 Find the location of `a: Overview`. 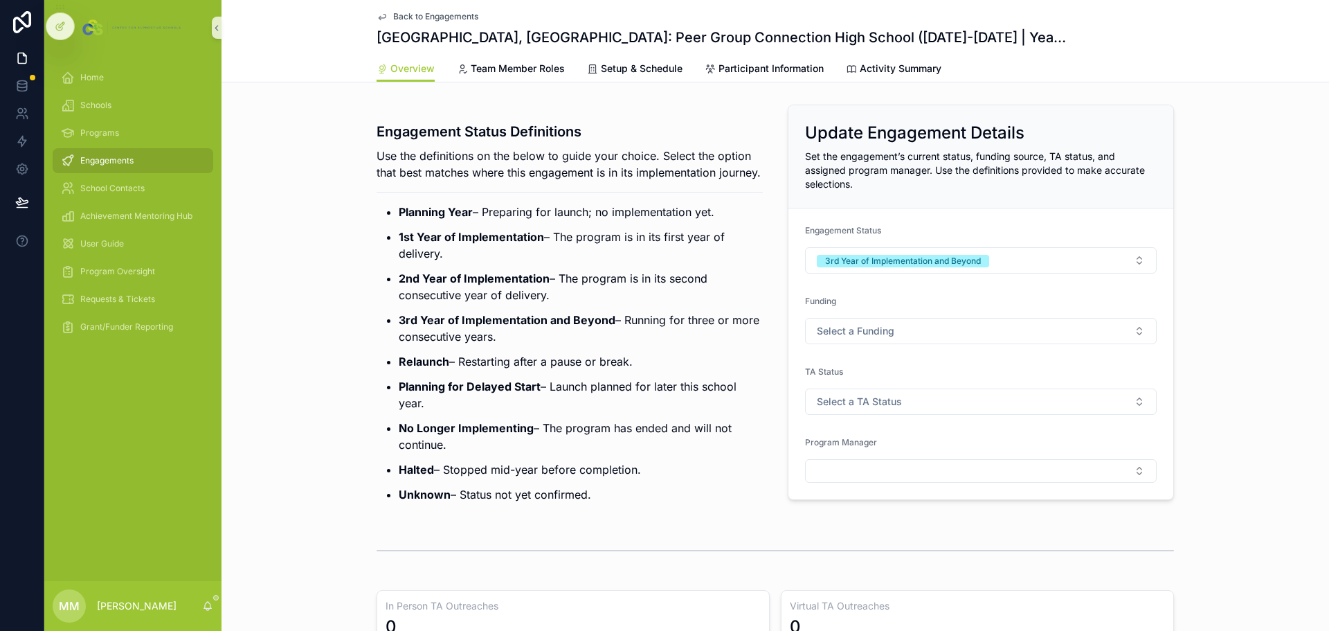

a: Overview is located at coordinates (406, 69).